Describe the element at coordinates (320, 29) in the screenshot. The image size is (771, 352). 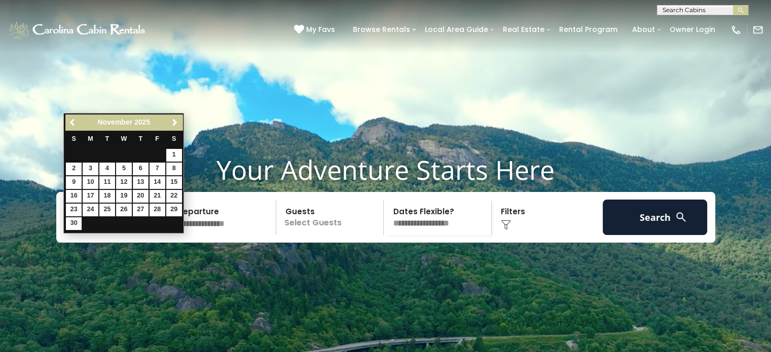
I see `span: My Favs` at that location.